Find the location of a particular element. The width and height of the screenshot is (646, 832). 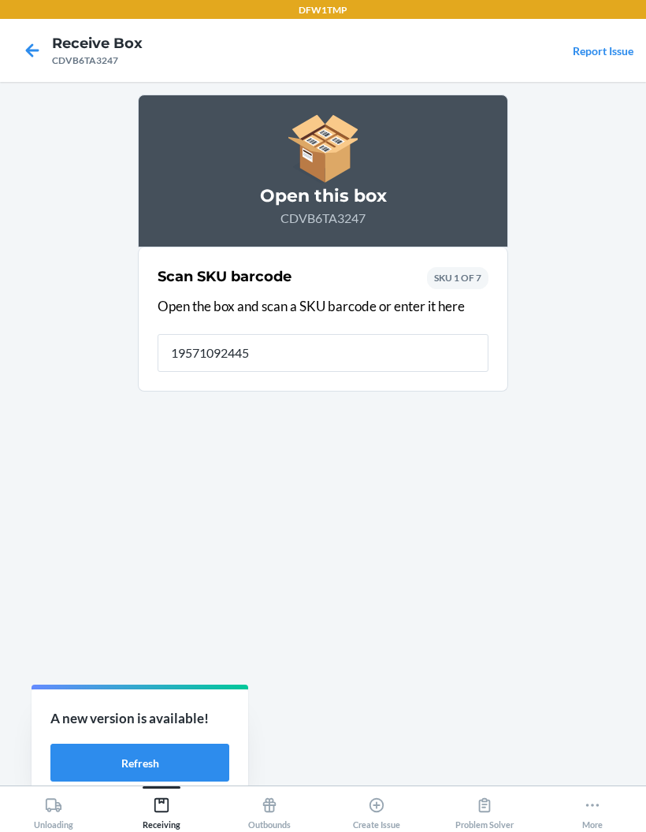

p: SKU 1 OF 7 is located at coordinates (458, 278).